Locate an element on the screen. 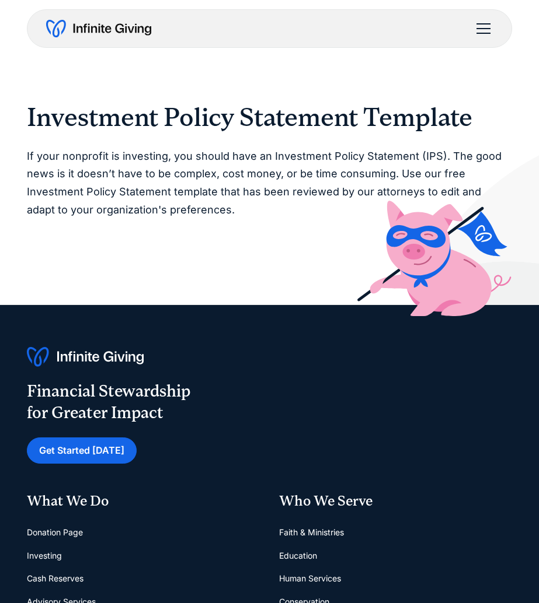 This screenshot has height=603, width=539. div: What We Do is located at coordinates (143, 502).